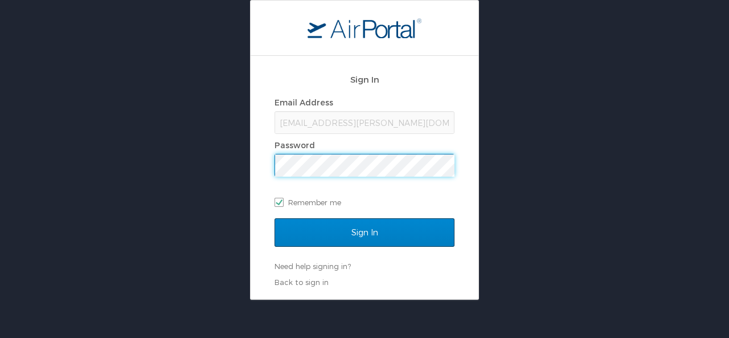  Describe the element at coordinates (313, 266) in the screenshot. I see `a: Need help signing in?` at that location.